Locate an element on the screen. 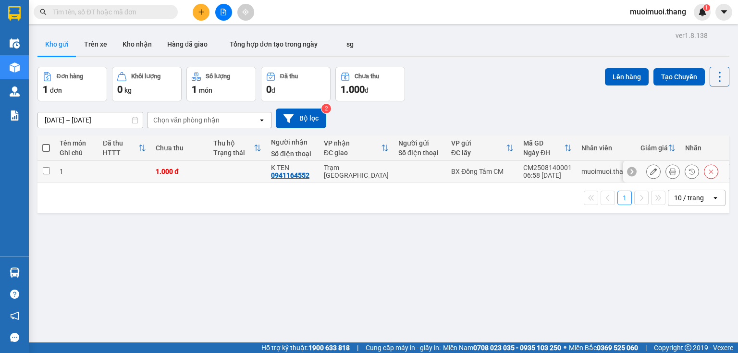 Image resolution: width=738 pixels, height=353 pixels. button: aim is located at coordinates (245, 12).